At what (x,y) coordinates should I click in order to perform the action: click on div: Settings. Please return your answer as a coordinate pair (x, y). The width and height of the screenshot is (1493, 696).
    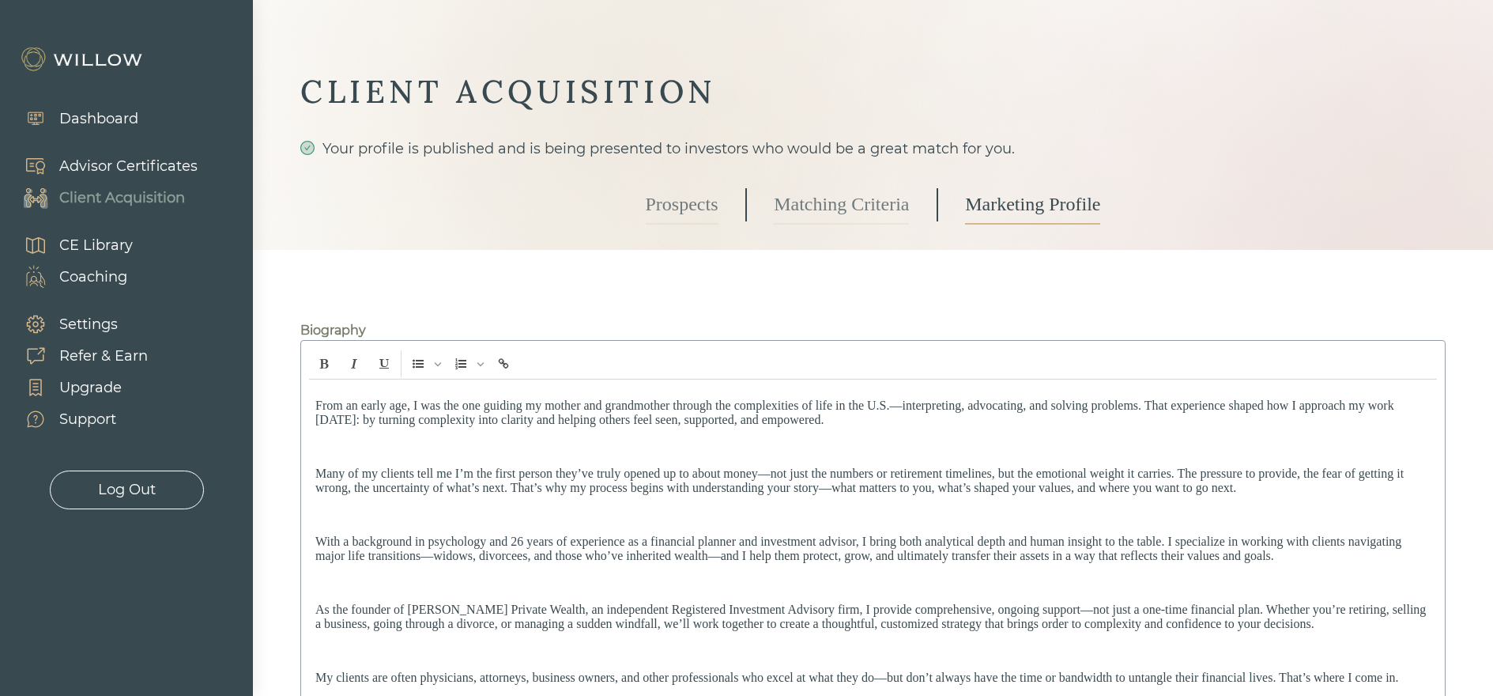
    Looking at the image, I should click on (89, 324).